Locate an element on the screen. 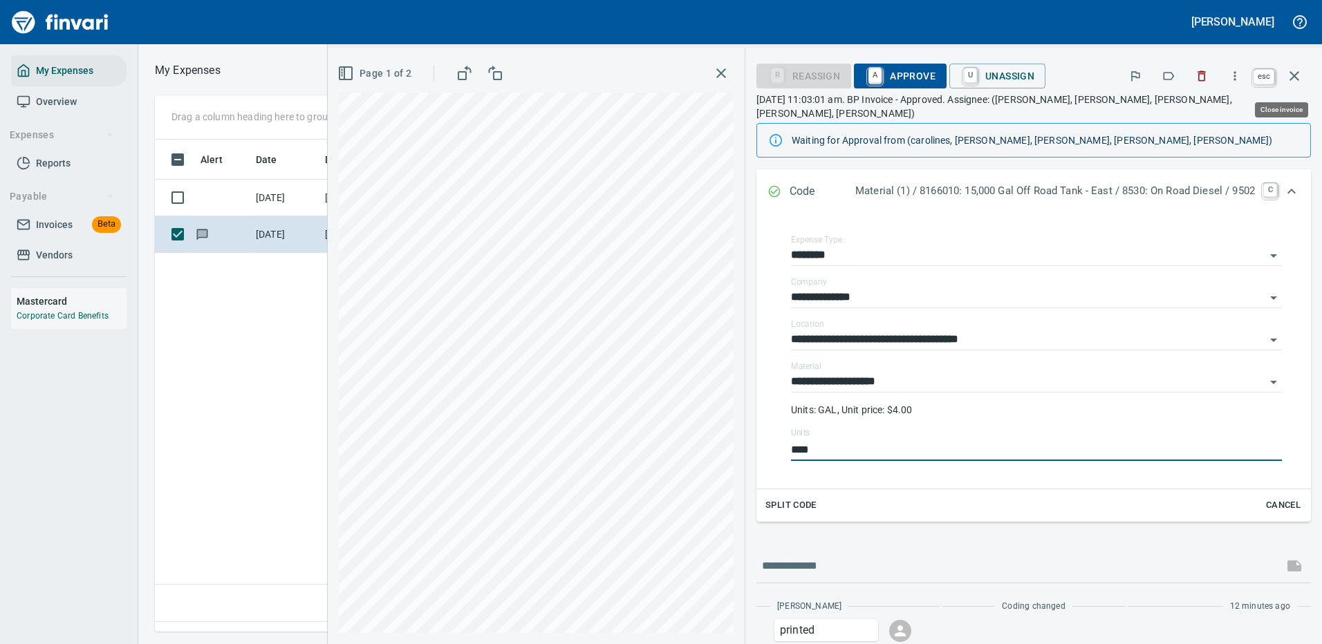 This screenshot has width=1322, height=644. button: Payable is located at coordinates (62, 196).